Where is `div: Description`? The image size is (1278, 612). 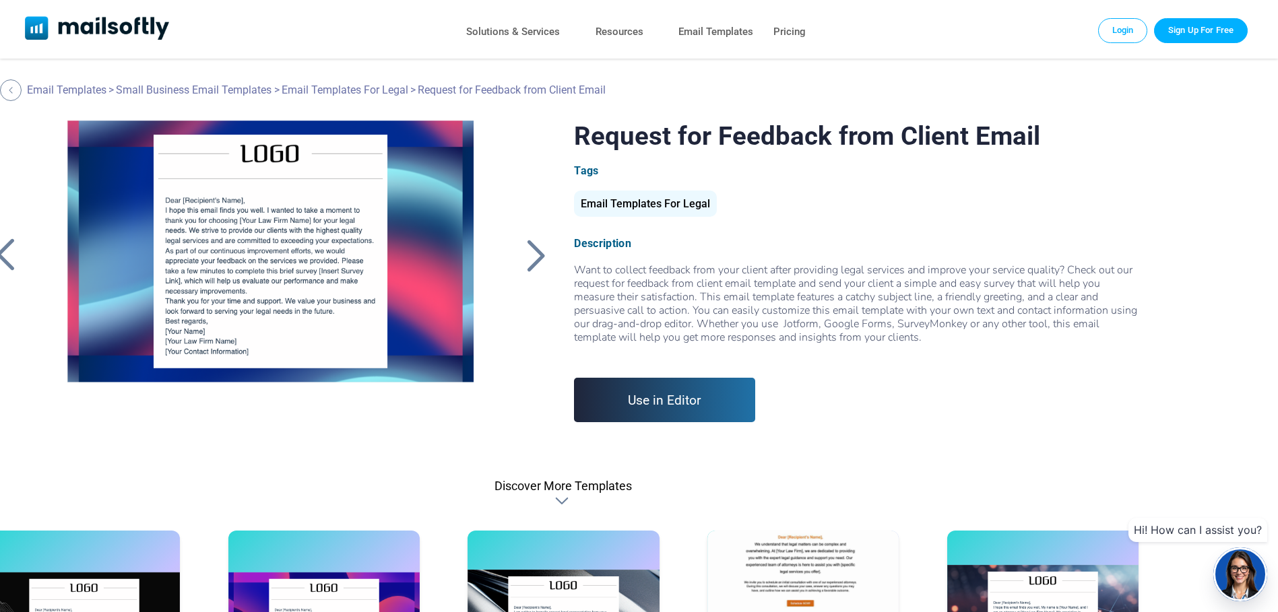
div: Description is located at coordinates (856, 243).